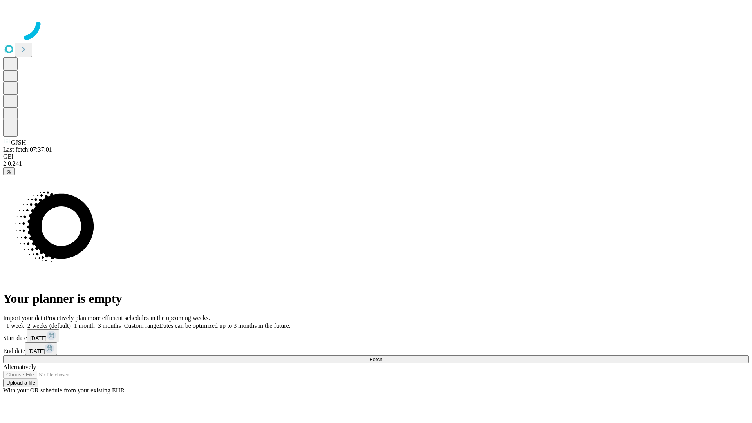 Image resolution: width=752 pixels, height=423 pixels. Describe the element at coordinates (376, 164) in the screenshot. I see `div: 2.0.241` at that location.